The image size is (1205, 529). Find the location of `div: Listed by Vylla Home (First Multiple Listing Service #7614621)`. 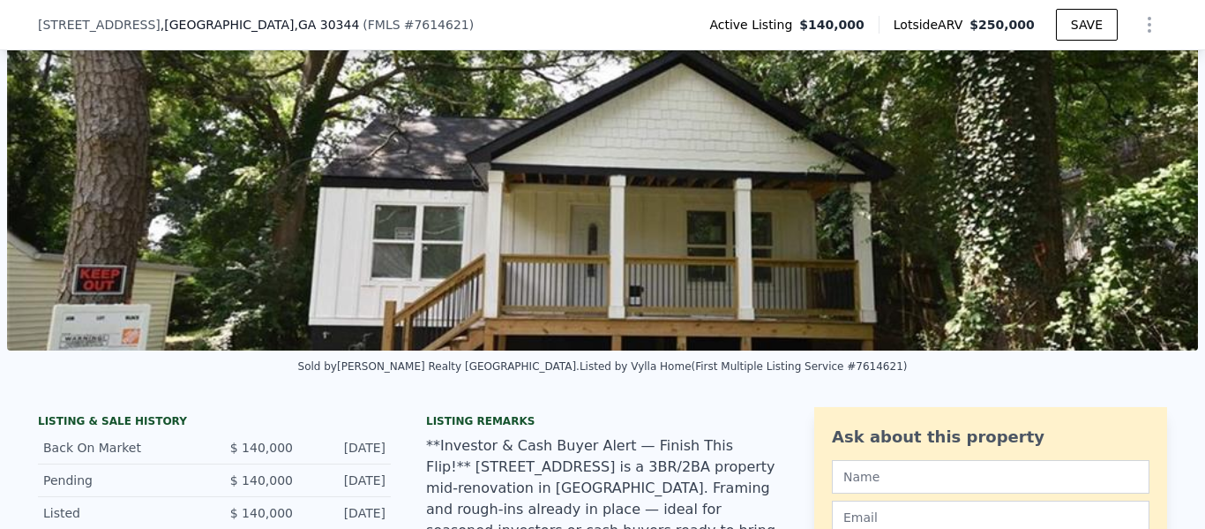

div: Listed by Vylla Home (First Multiple Listing Service #7614621) is located at coordinates (744, 366).